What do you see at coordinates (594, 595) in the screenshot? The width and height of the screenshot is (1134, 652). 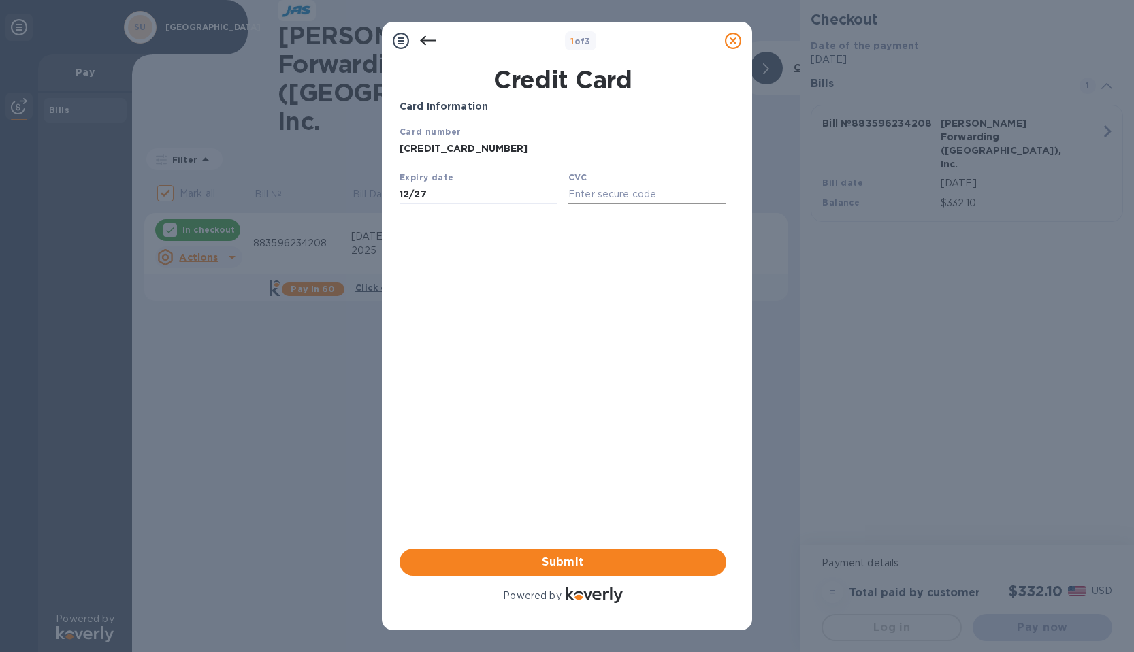 I see `img: Logo` at bounding box center [594, 595].